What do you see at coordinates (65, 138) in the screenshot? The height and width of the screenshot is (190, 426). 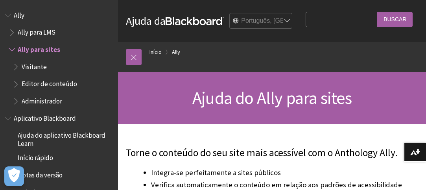 I see `span: Ajuda do aplicativo Blackboard Learn` at bounding box center [65, 138].